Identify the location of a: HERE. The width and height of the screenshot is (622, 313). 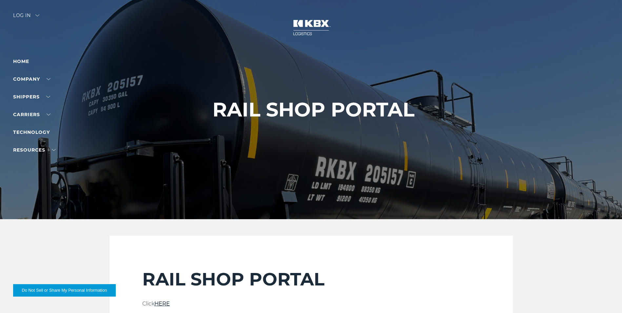
(162, 303).